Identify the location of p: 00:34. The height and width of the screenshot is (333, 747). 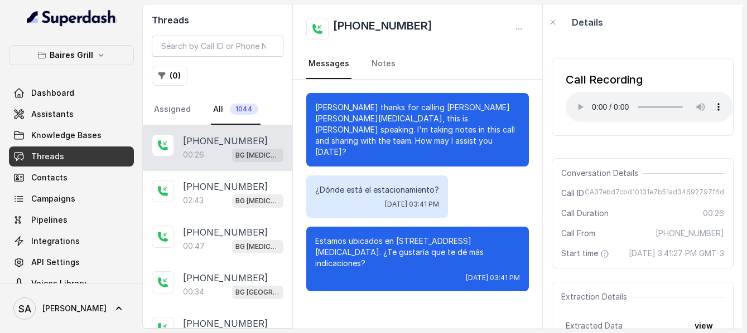
(194, 292).